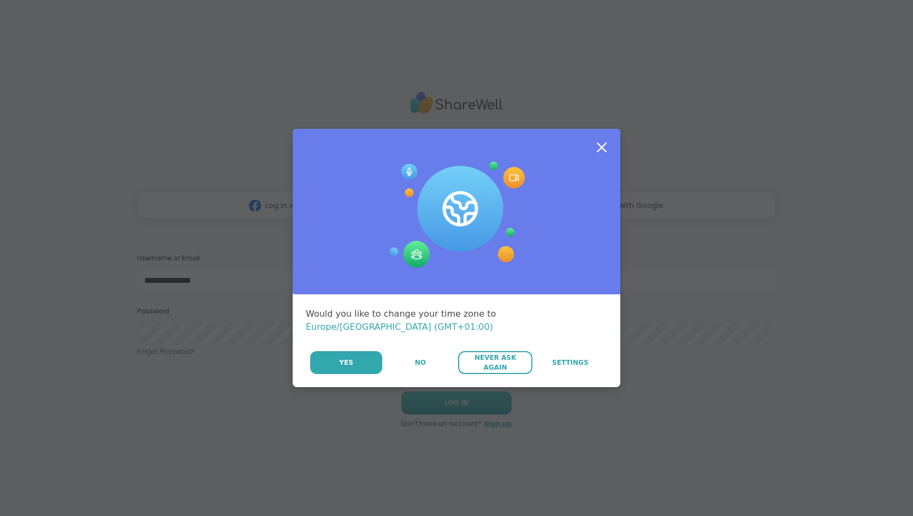  What do you see at coordinates (420, 363) in the screenshot?
I see `span: No` at bounding box center [420, 363].